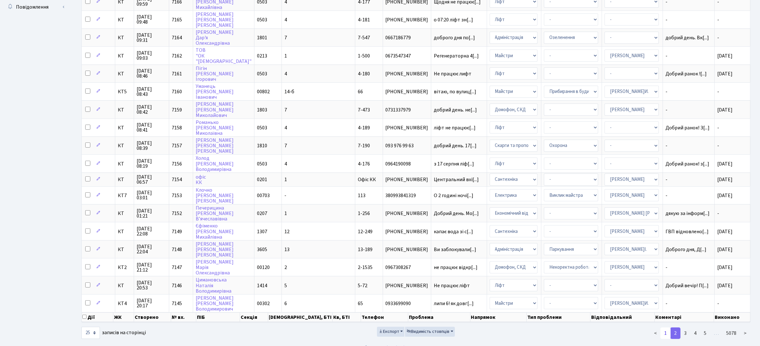  Describe the element at coordinates (91, 333) in the screenshot. I see `select: записів на сторінці` at that location.